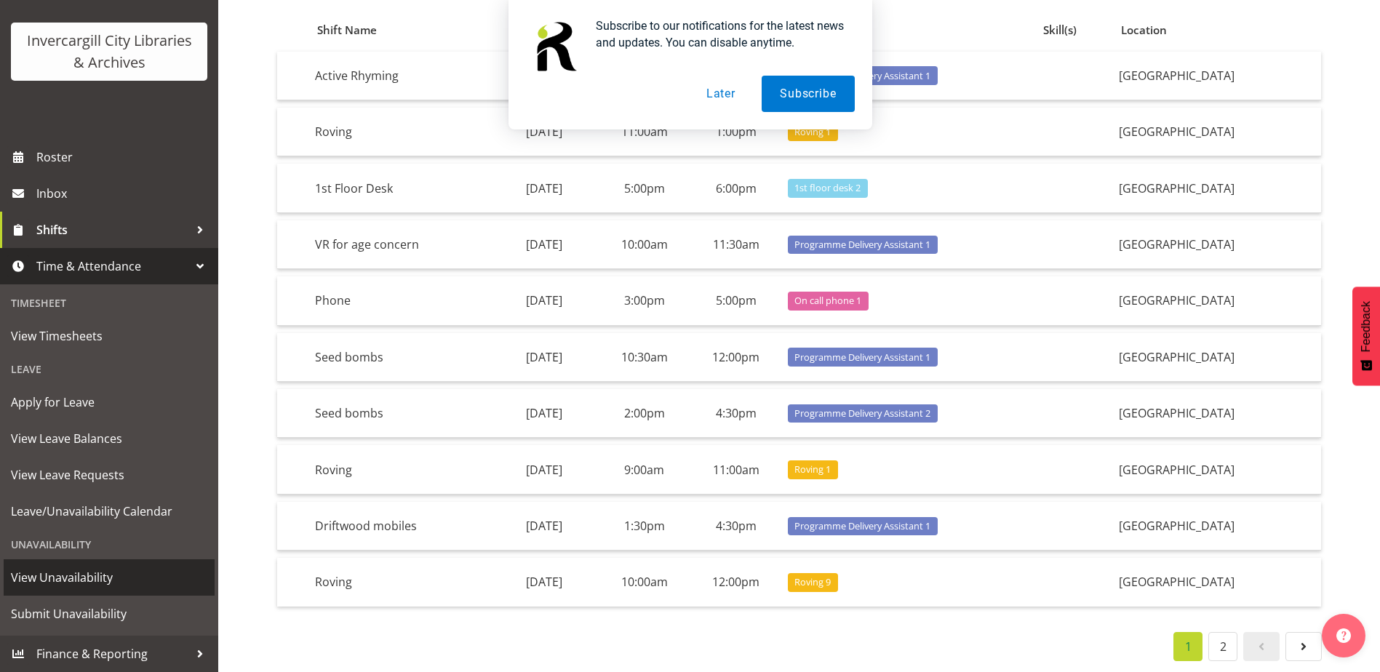 This screenshot has height=672, width=1380. I want to click on span: Roving 9, so click(812, 582).